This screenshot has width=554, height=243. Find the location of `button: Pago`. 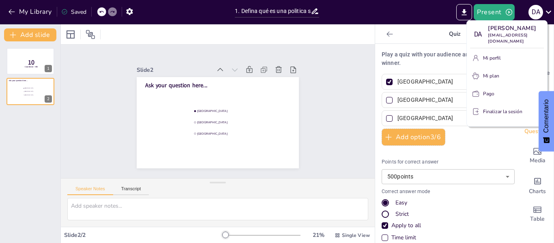

button: Pago is located at coordinates (507, 94).